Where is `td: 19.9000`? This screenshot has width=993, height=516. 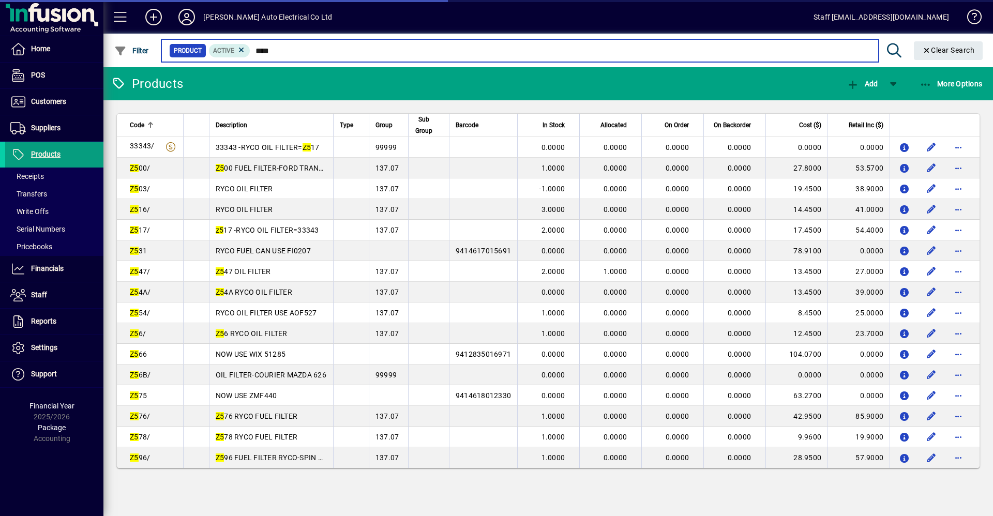
td: 19.9000 is located at coordinates (858, 437).